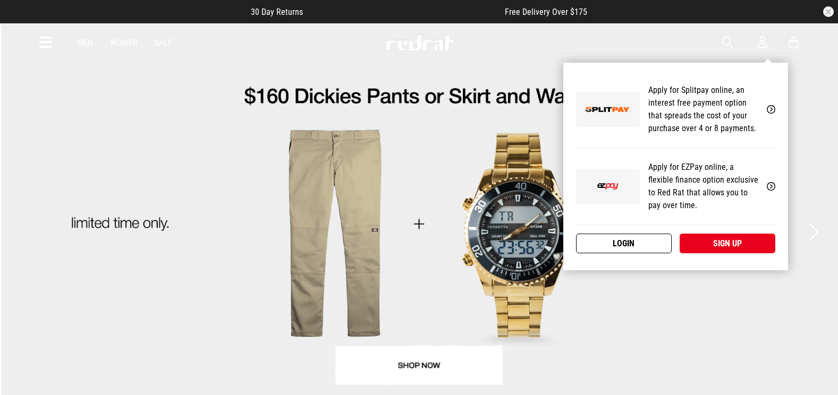  What do you see at coordinates (277, 12) in the screenshot?
I see `span: 30 Day Returns` at bounding box center [277, 12].